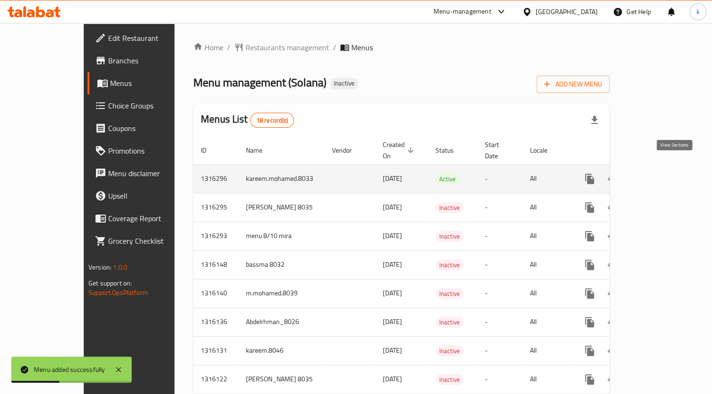  What do you see at coordinates (447, 179) in the screenshot?
I see `div: Active` at bounding box center [447, 179].